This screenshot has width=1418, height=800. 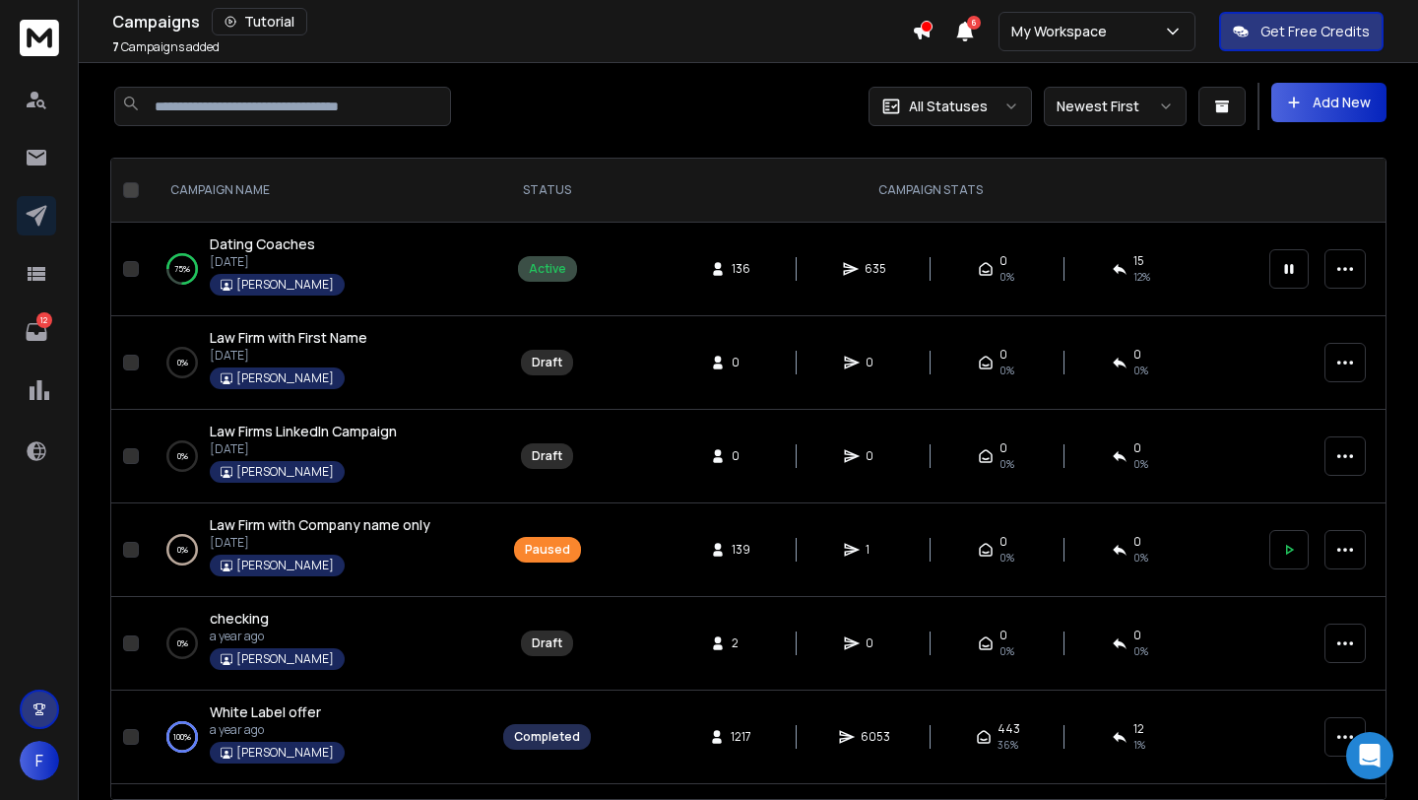 I want to click on th: STATUS, so click(x=547, y=190).